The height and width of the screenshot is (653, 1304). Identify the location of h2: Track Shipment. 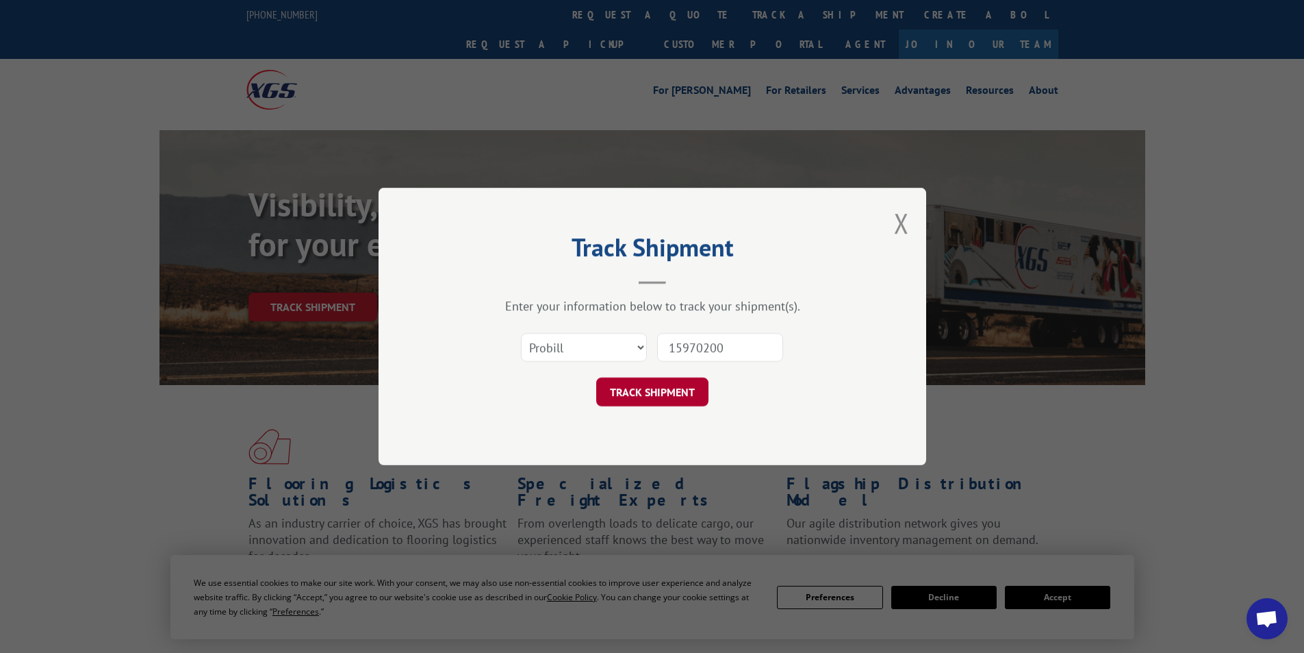
(653, 251).